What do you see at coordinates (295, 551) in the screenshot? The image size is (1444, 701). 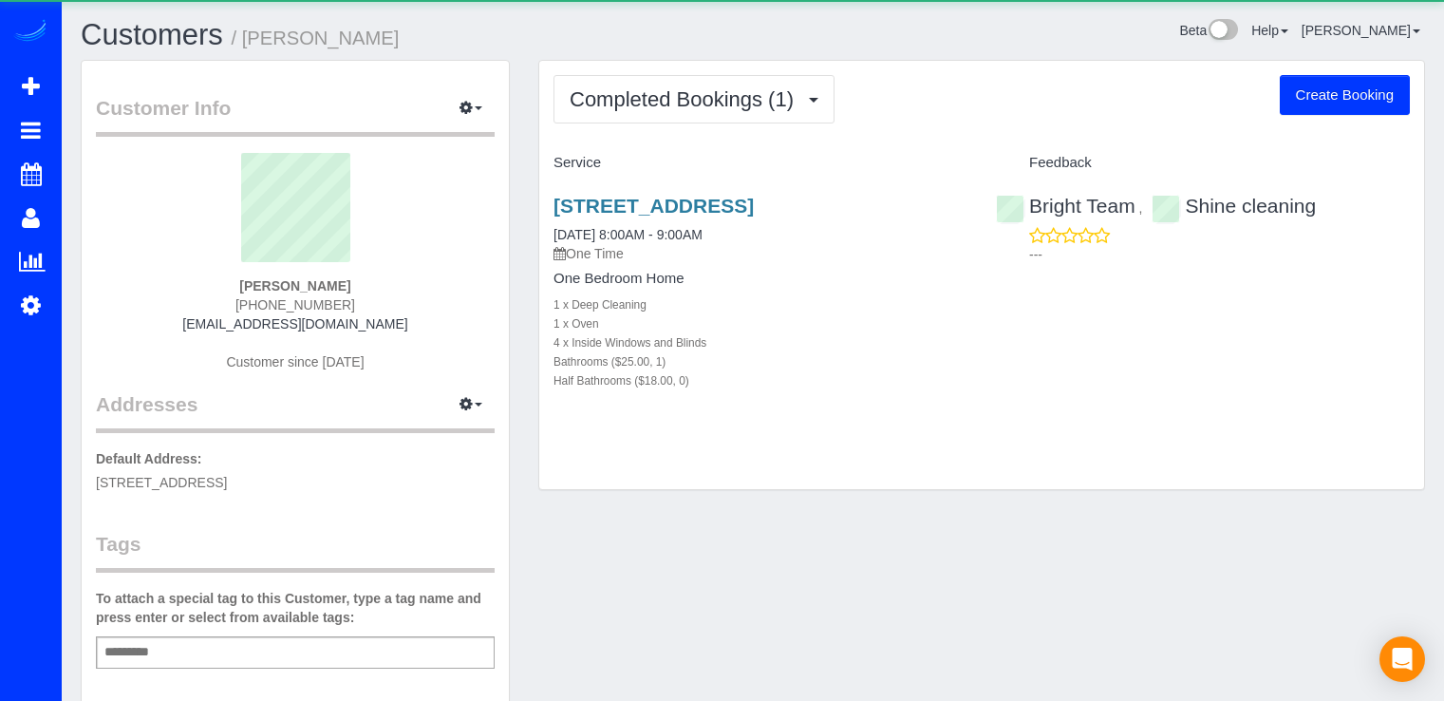 I see `legend: Tags` at bounding box center [295, 551].